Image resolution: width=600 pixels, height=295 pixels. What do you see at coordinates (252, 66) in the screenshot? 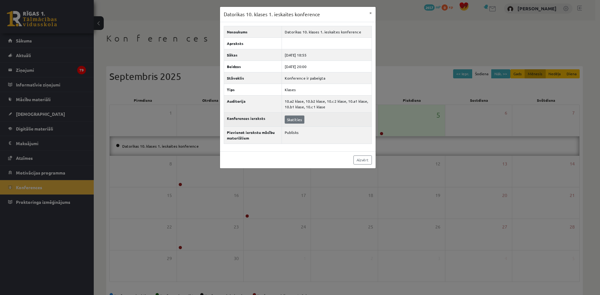
I see `th: Beidzas` at bounding box center [252, 66].